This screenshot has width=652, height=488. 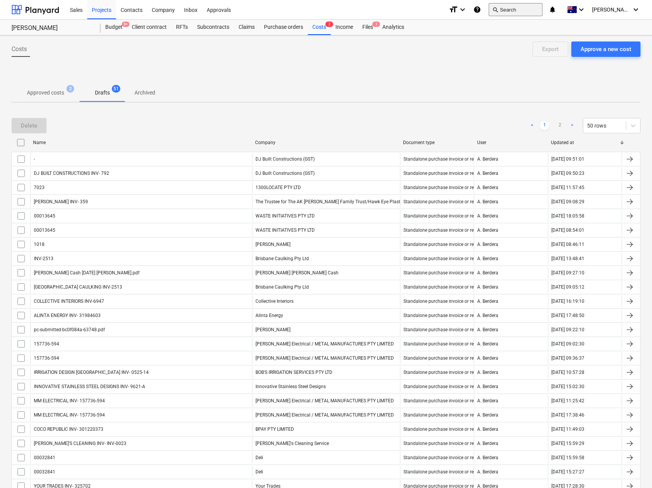 What do you see at coordinates (393, 27) in the screenshot?
I see `div: Analytics` at bounding box center [393, 27].